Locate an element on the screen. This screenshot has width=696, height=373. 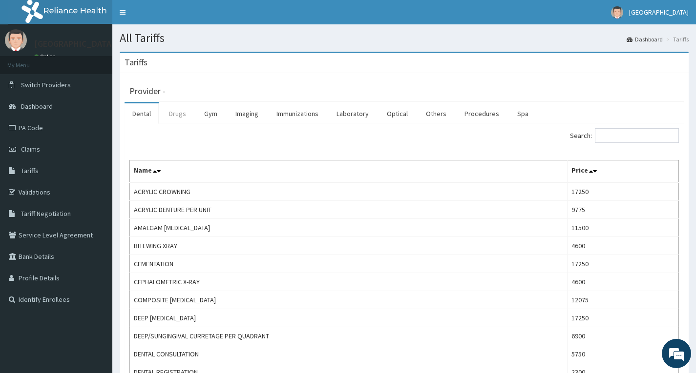
span: Switch Providers is located at coordinates (46, 85).